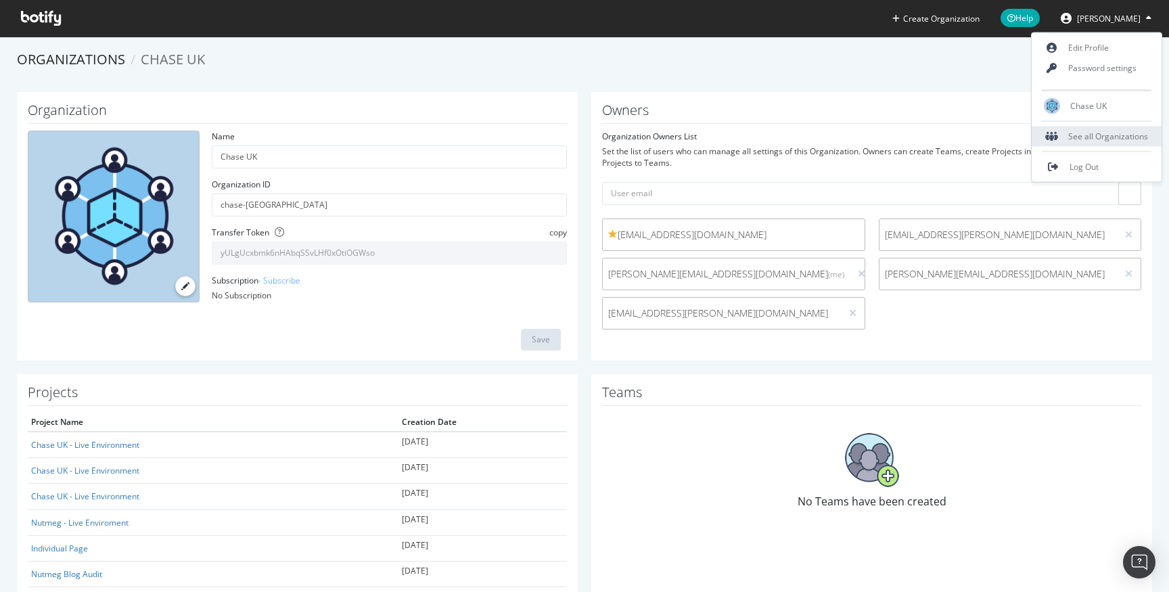 Image resolution: width=1169 pixels, height=592 pixels. I want to click on img: Chase UK, so click(1052, 106).